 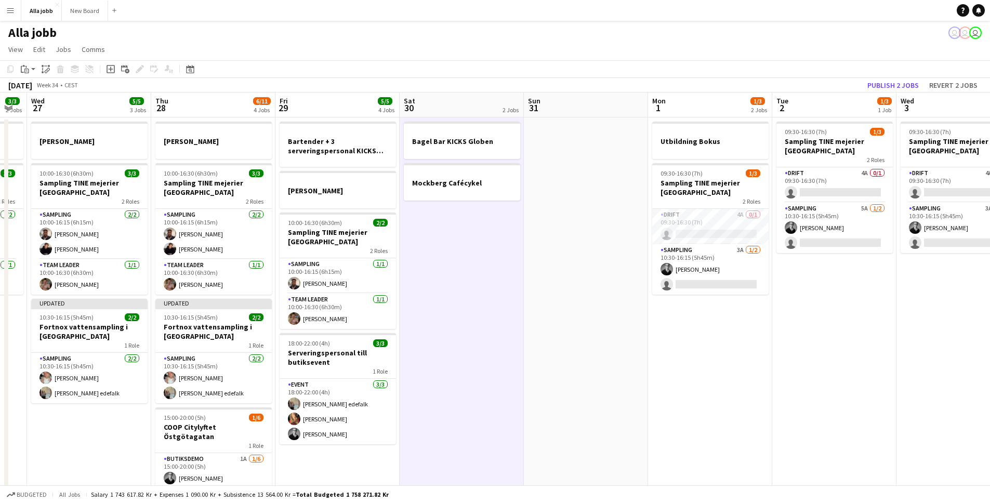 I want to click on span: View, so click(x=16, y=49).